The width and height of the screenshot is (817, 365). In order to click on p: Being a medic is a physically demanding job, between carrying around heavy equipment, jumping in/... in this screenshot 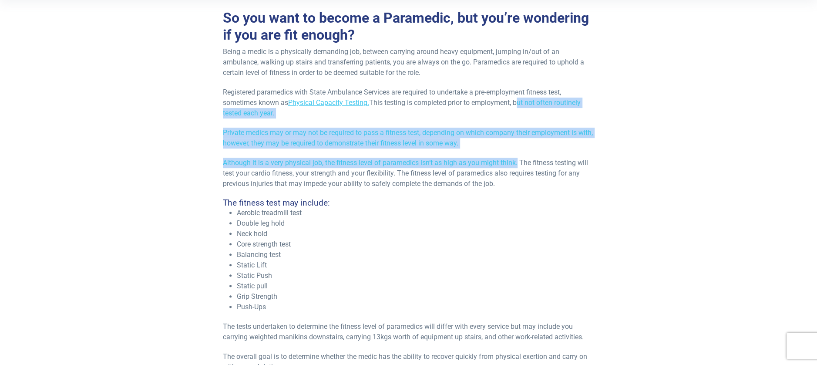, I will do `click(408, 62)`.